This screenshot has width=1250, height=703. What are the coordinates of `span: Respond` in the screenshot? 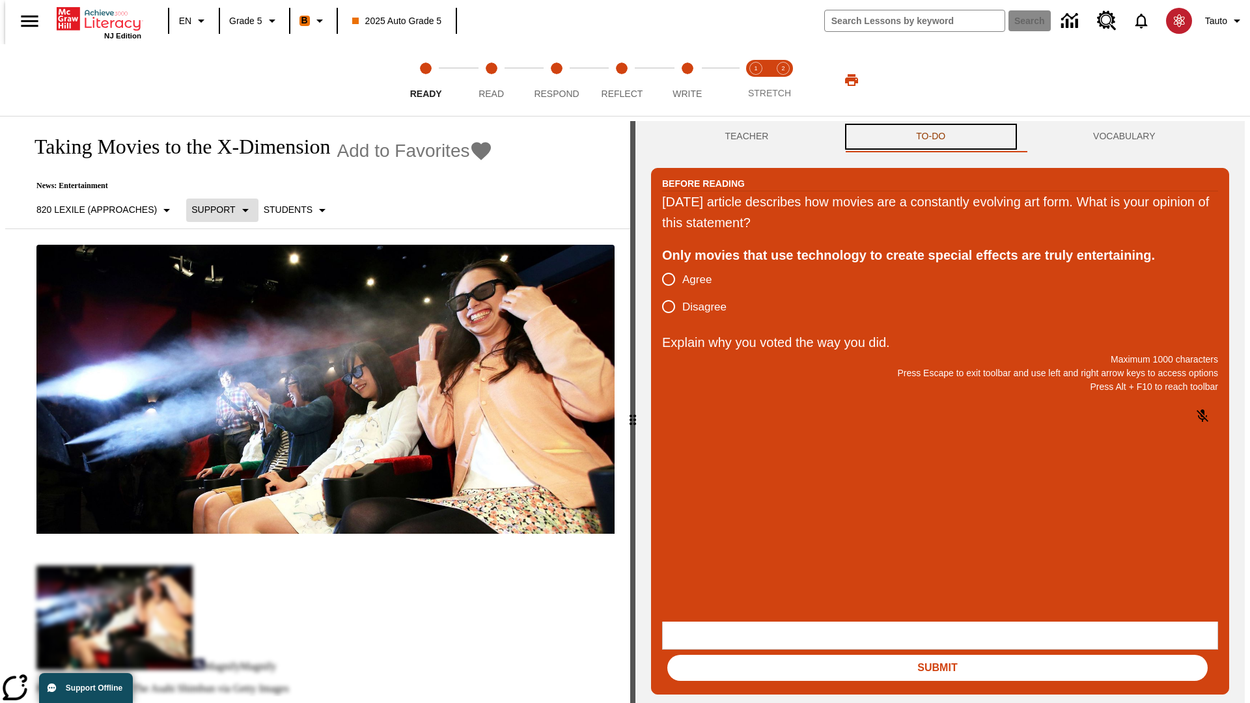 It's located at (556, 94).